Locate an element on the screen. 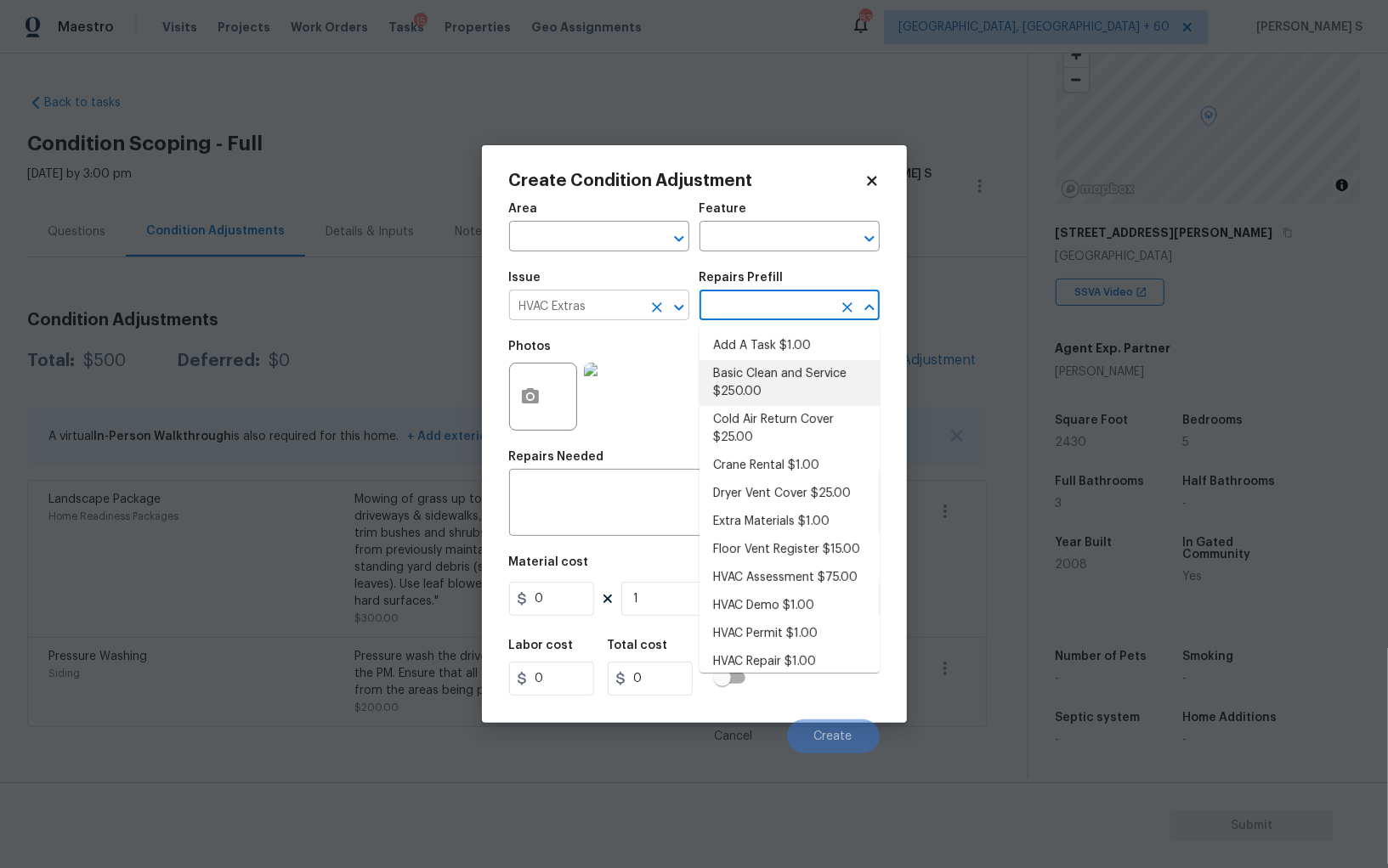  span: Cancel is located at coordinates (733, 737).